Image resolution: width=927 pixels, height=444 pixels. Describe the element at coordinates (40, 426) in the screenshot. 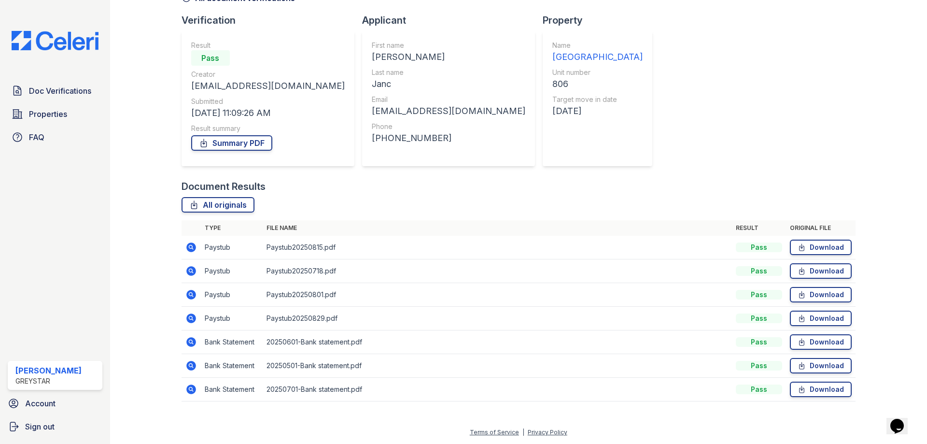

I see `span: Sign out` at that location.